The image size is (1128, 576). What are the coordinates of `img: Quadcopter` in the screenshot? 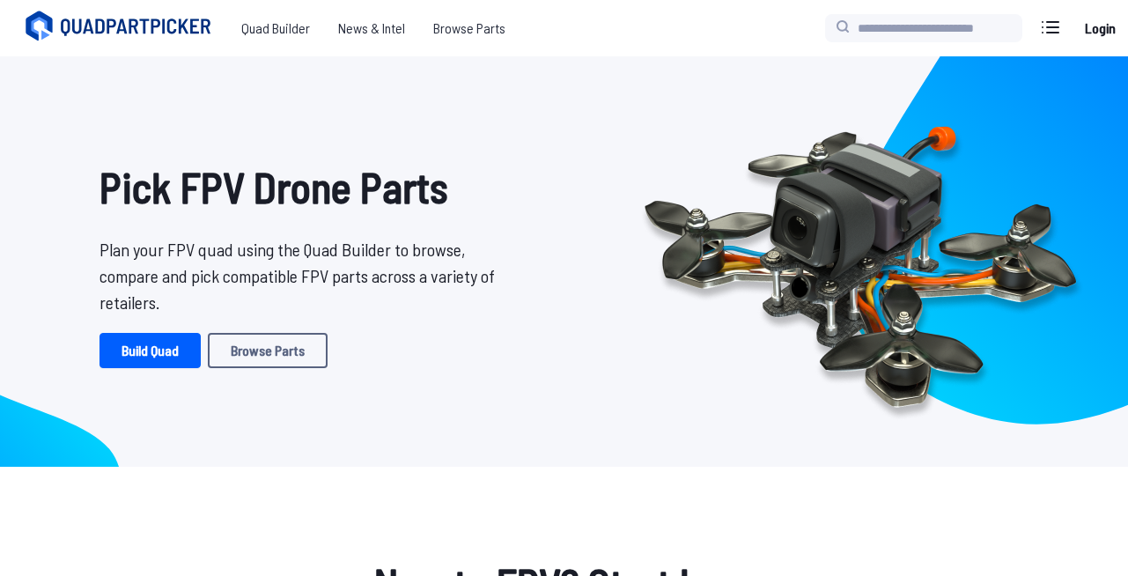 It's located at (861, 262).